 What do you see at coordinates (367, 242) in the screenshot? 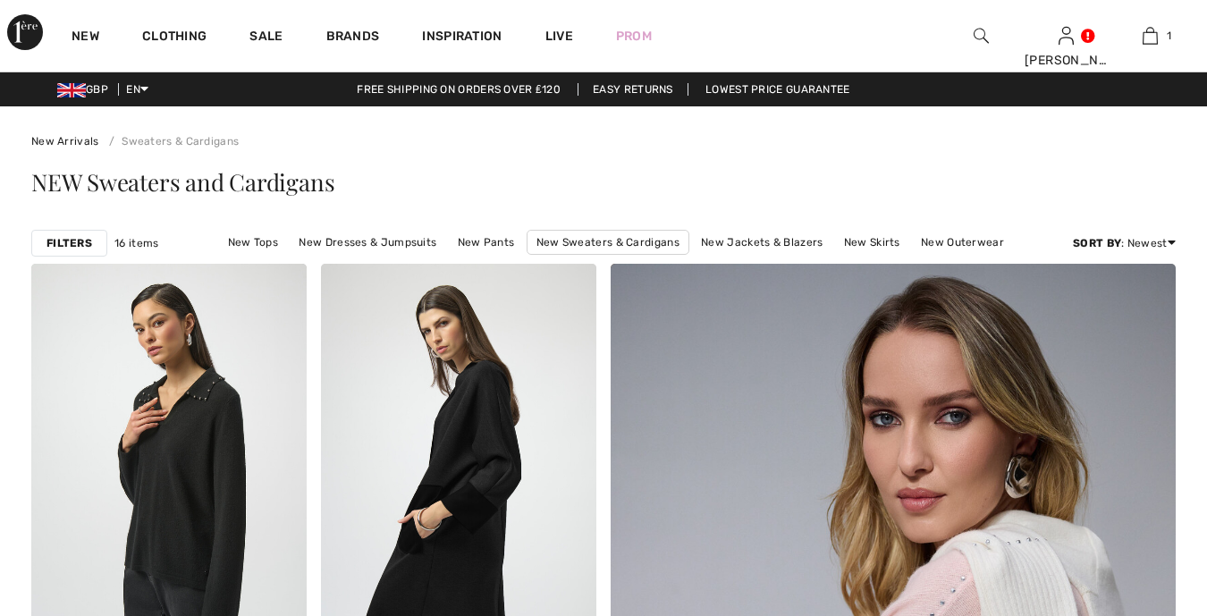
I see `a: New Dresses & Jumpsuits` at bounding box center [367, 242].